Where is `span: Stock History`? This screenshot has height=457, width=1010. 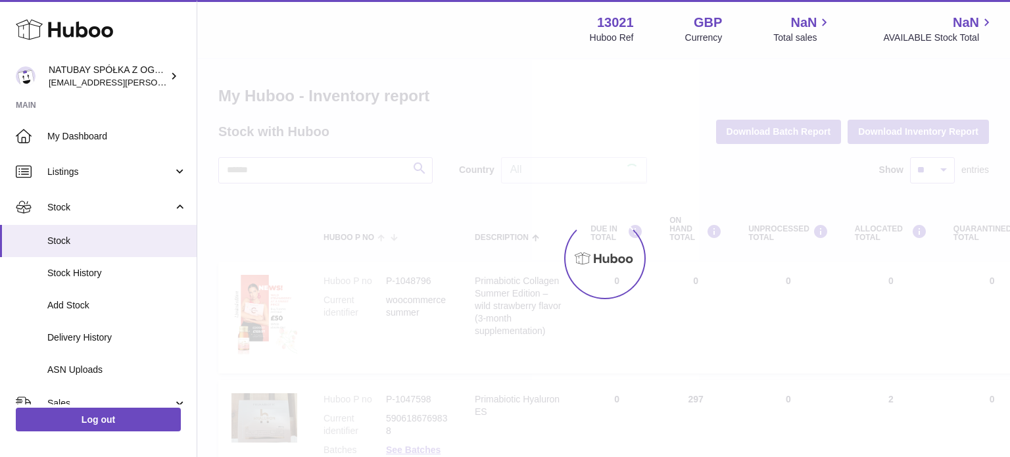 span: Stock History is located at coordinates (117, 273).